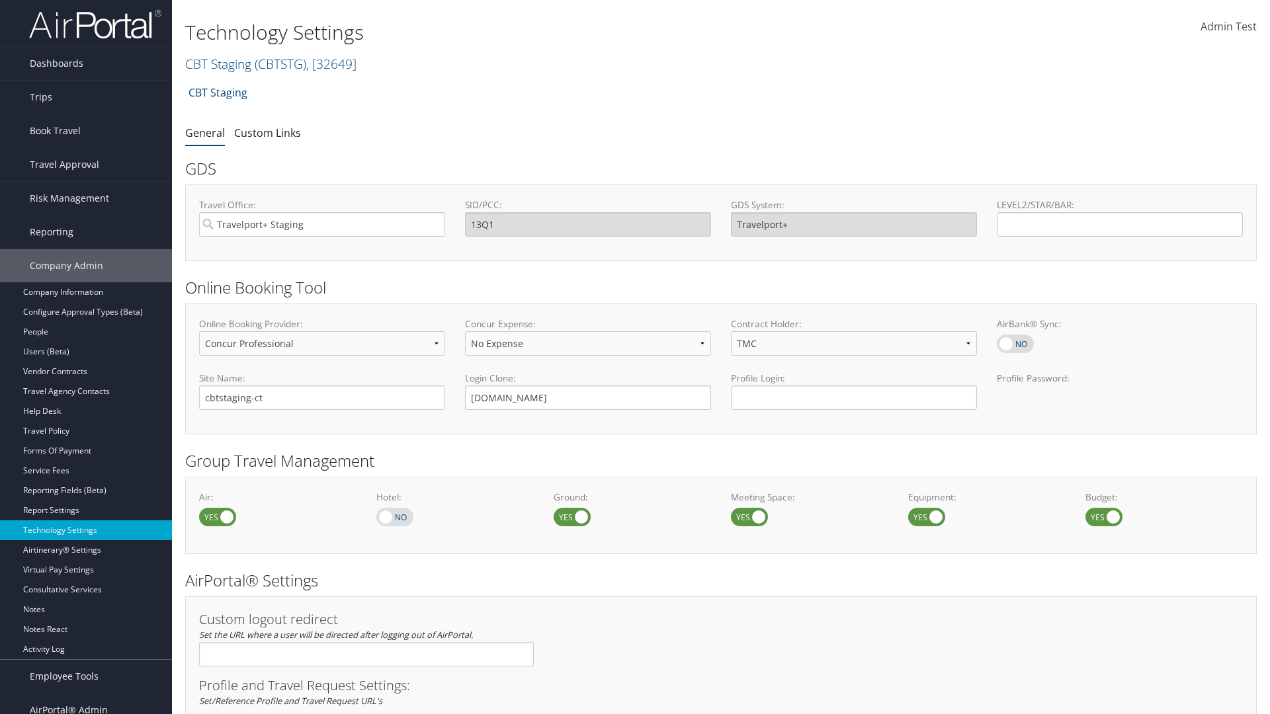 This screenshot has height=714, width=1270. I want to click on em: Set/Reference Profile and Travel Request URL's, so click(290, 701).